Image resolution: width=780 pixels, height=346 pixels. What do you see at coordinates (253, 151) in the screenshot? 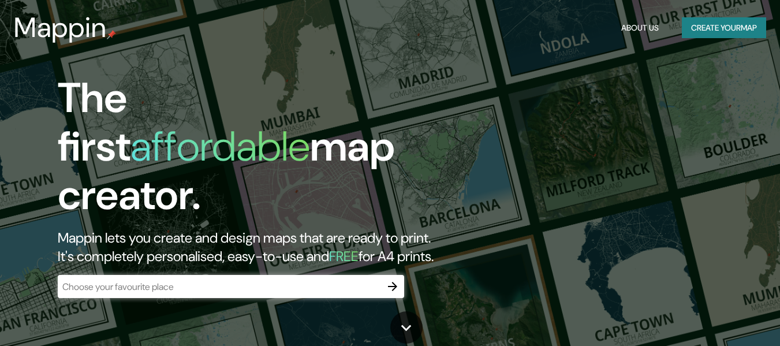
I see `h1: The first map creator.` at bounding box center [253, 151].